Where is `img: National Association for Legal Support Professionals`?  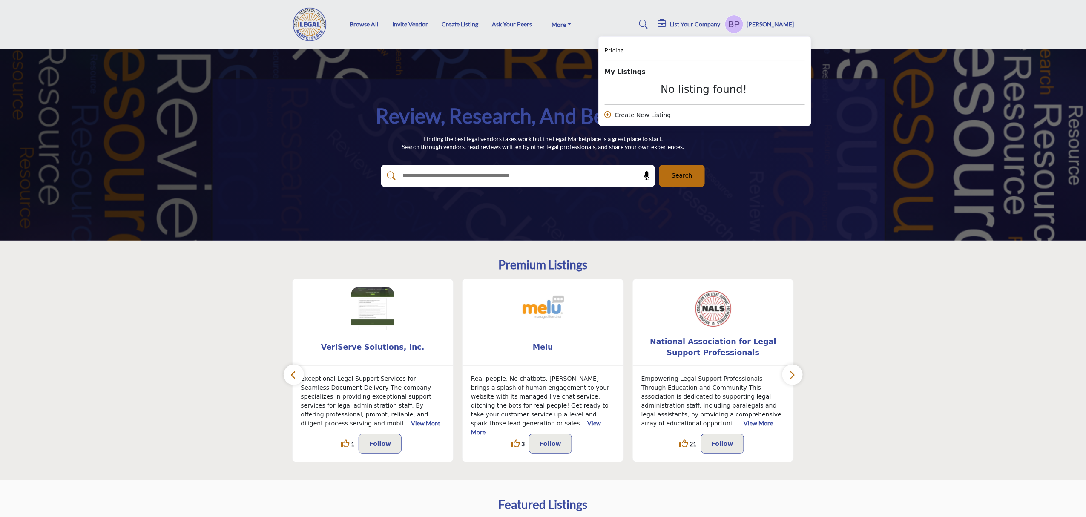
img: National Association for Legal Support Professionals is located at coordinates (713, 309).